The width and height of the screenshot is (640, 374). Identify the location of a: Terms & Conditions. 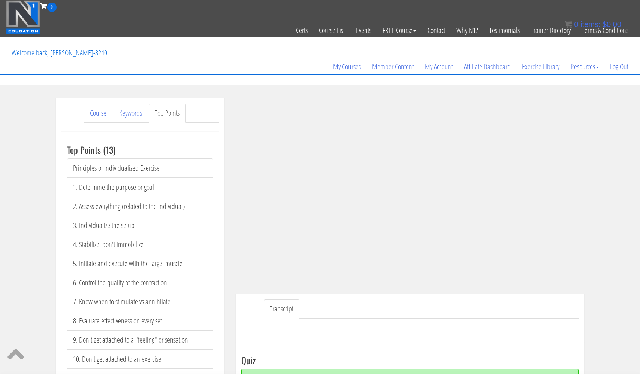
(605, 30).